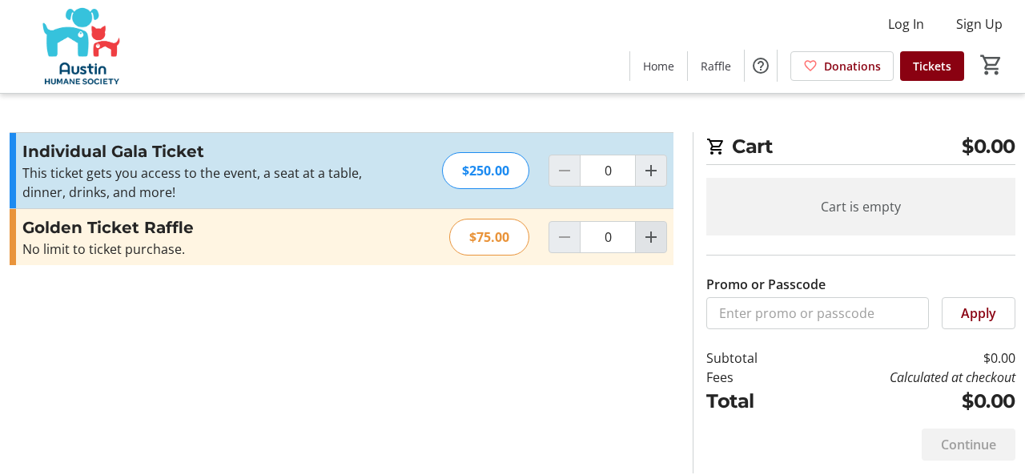 This screenshot has height=475, width=1025. I want to click on span: Donations, so click(852, 66).